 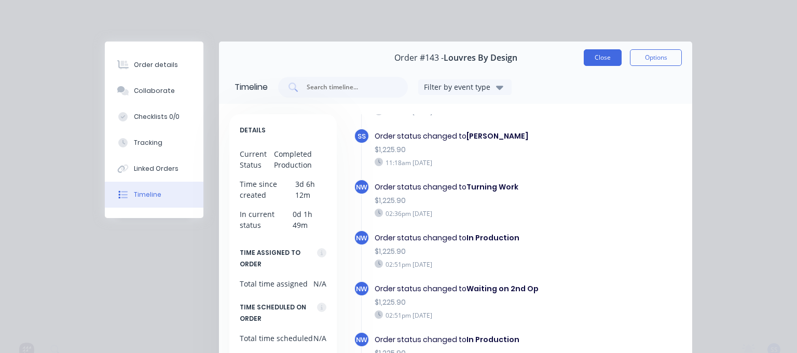 What do you see at coordinates (309, 219) in the screenshot?
I see `div: 0d 1h 49m` at bounding box center [309, 219].